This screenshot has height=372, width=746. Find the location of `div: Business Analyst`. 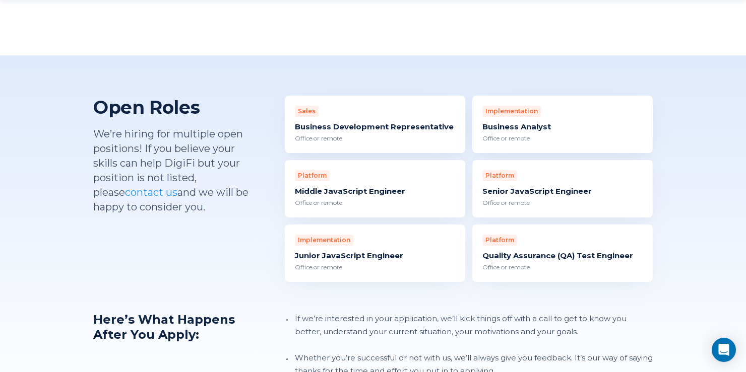

div: Business Analyst is located at coordinates (563, 127).